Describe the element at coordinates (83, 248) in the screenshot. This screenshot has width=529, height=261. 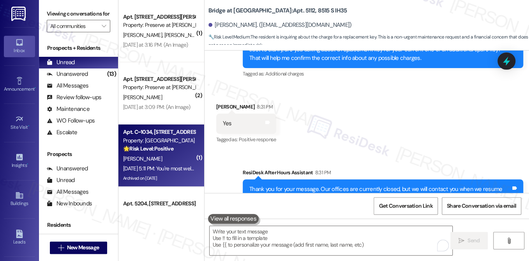
I see `span: New Message` at that location.